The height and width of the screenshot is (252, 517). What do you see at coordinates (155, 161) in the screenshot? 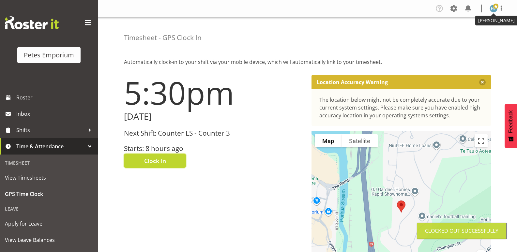
I see `span: Clock In` at bounding box center [155, 161].